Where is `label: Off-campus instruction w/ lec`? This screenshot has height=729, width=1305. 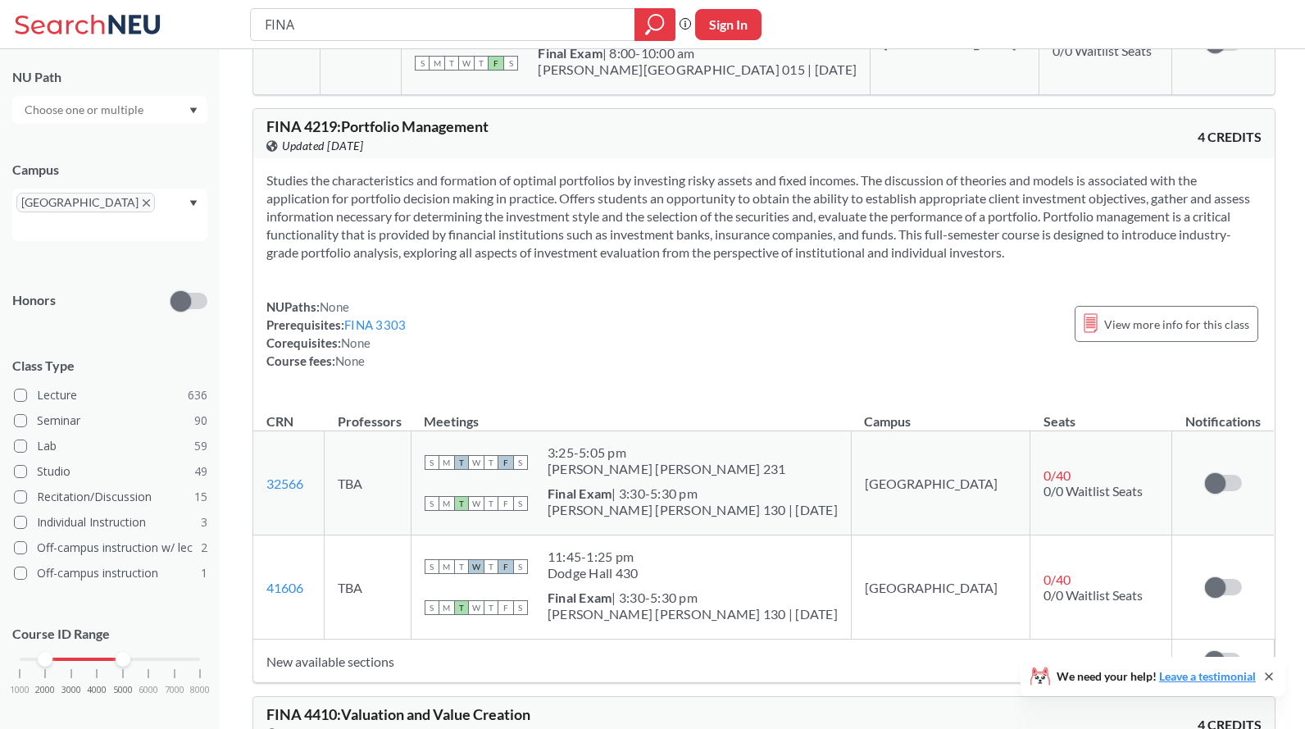
label: Off-campus instruction w/ lec is located at coordinates (111, 547).